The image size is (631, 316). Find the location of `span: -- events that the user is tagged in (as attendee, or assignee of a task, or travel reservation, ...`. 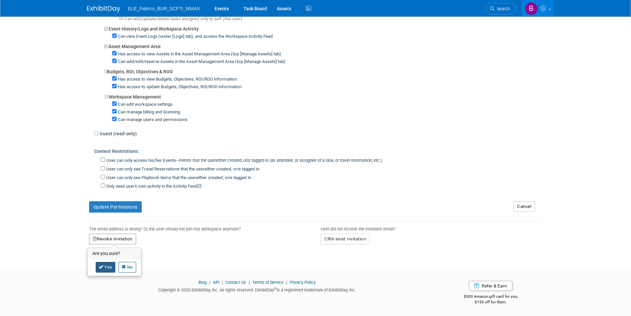

span: -- events that the user is tagged in (as attendee, or assignee of a task, or travel reservation, ... is located at coordinates (279, 160).